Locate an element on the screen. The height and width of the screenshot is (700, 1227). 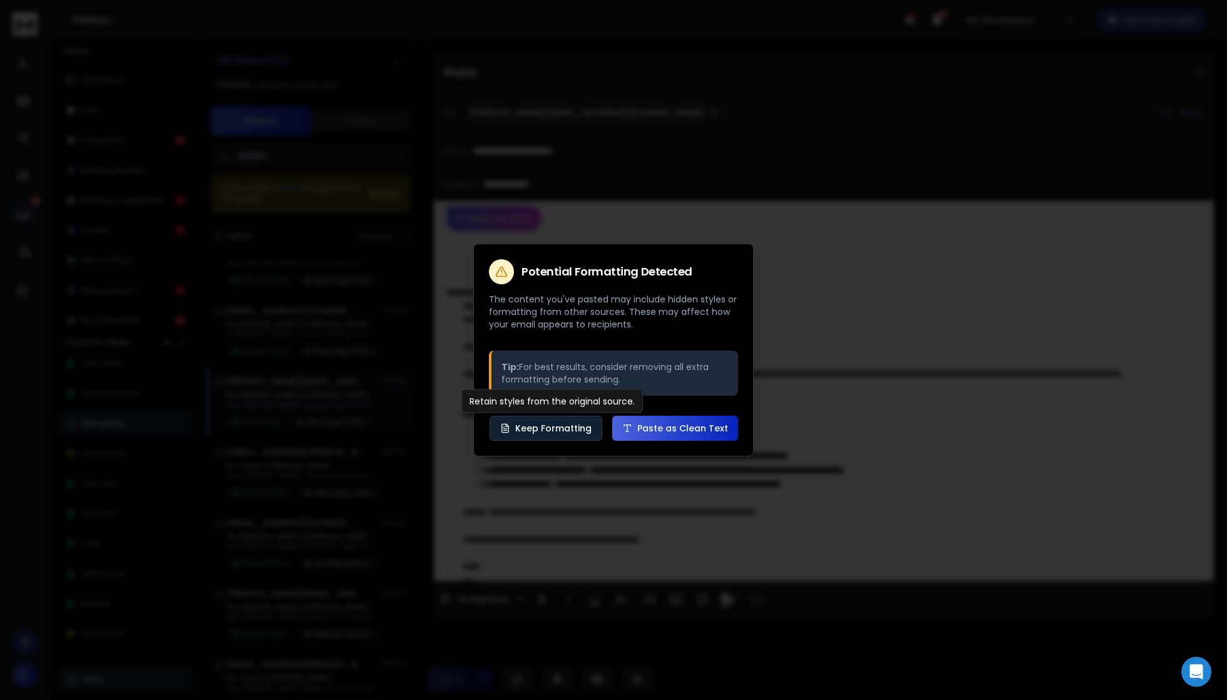
div: Retain styles from the original source. is located at coordinates (552, 401).